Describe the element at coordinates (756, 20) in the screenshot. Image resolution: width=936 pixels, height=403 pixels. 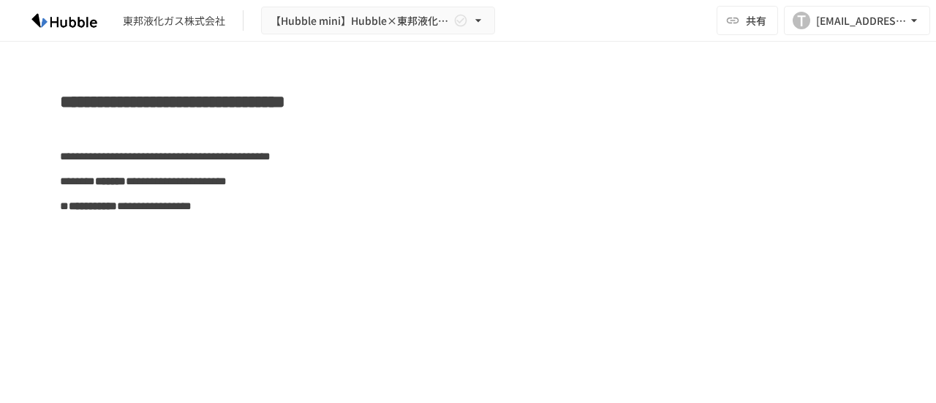
I see `span: 共有` at that location.